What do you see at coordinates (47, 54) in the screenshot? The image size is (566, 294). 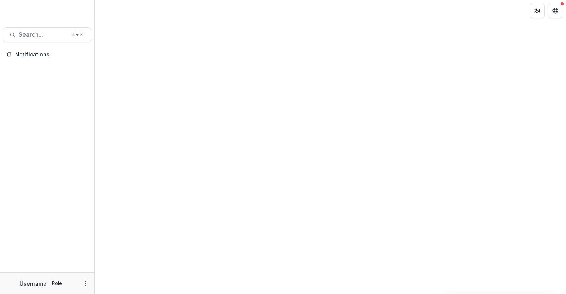 I see `button: Notifications` at bounding box center [47, 54].